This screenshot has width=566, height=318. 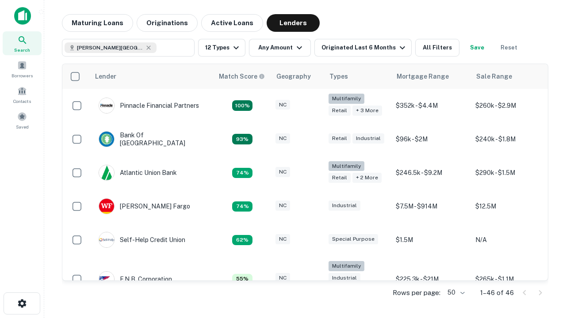 I want to click on button: Save your search to get updates of matches that match your search criteria., so click(x=477, y=48).